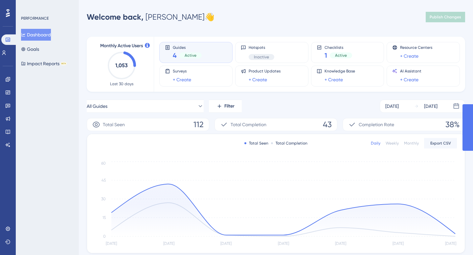  What do you see at coordinates (198, 125) in the screenshot?
I see `span: 112` at bounding box center [198, 125].